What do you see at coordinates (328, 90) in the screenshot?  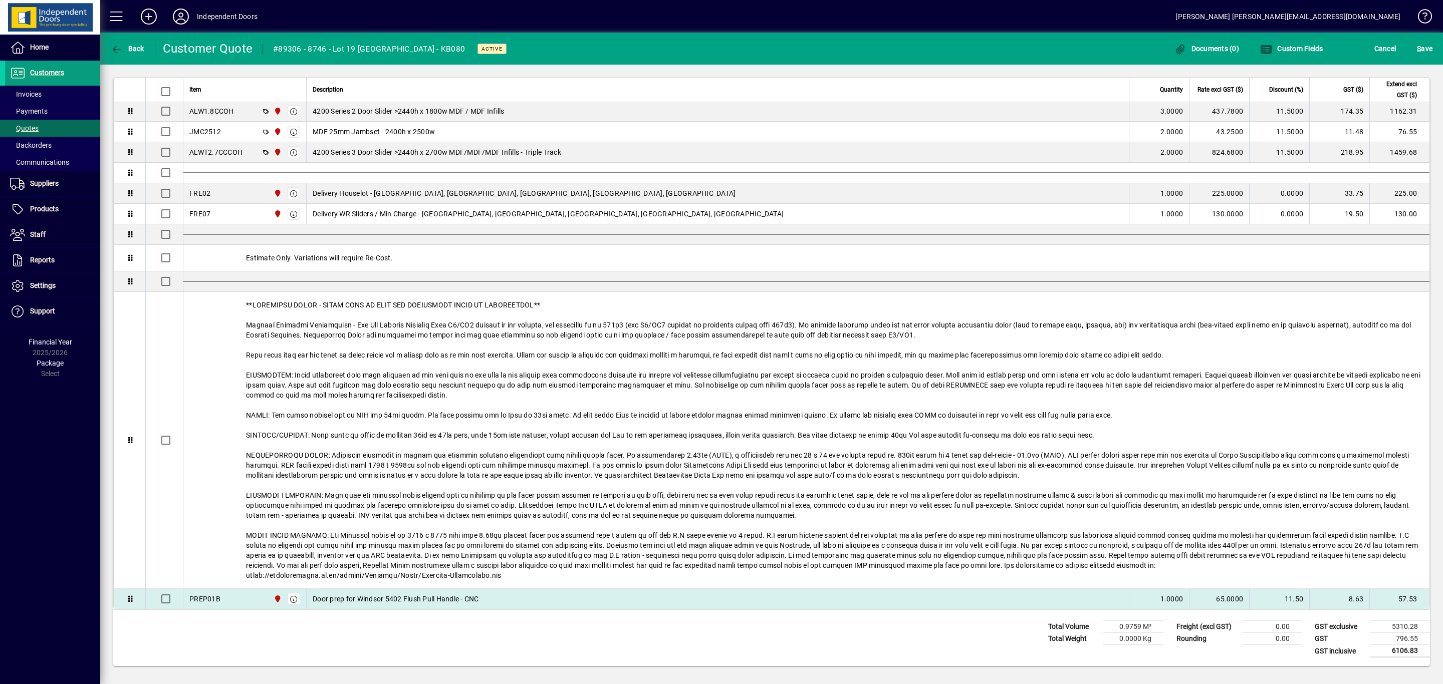 I see `span: Description` at bounding box center [328, 90].